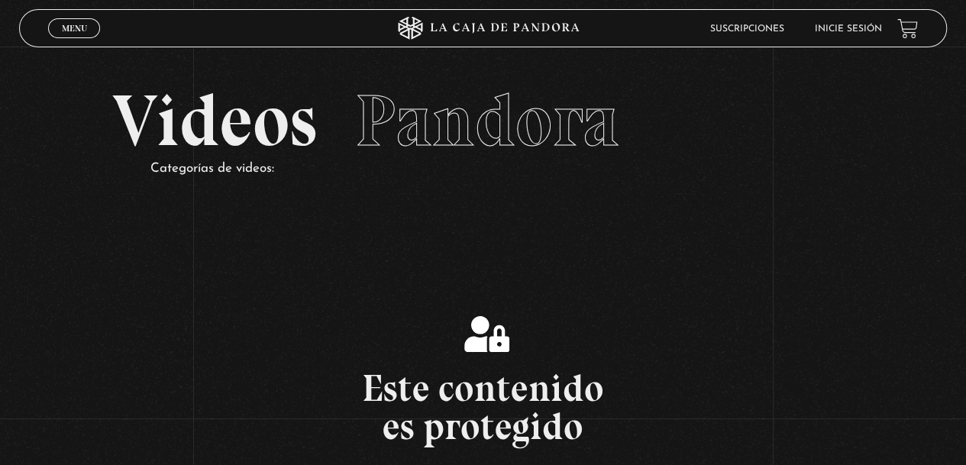 This screenshot has width=966, height=465. Describe the element at coordinates (849, 29) in the screenshot. I see `a: Inicie sesión` at that location.